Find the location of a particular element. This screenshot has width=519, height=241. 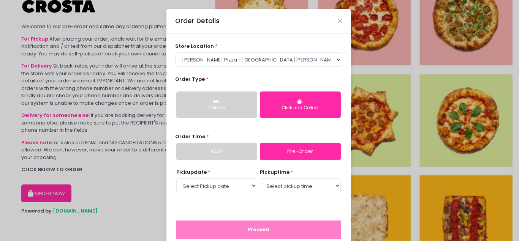

button: Click and Collect is located at coordinates (300, 105).